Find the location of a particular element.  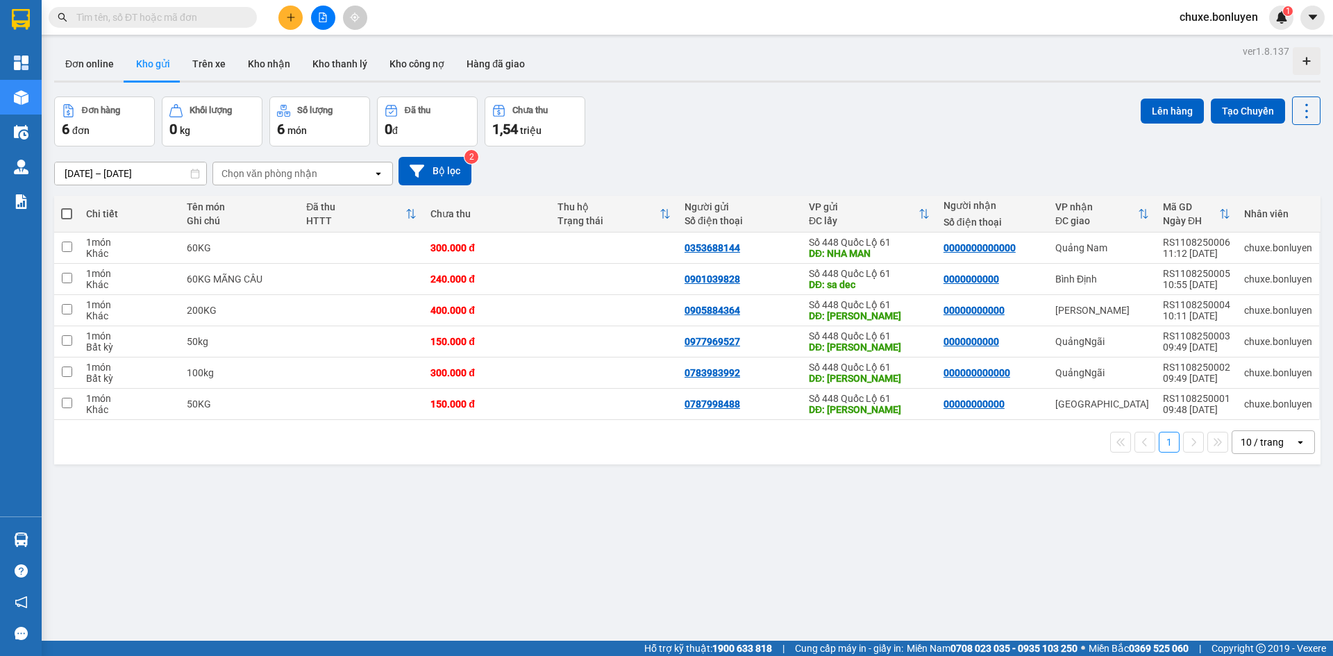

span: chuxe.bonluyen is located at coordinates (1218, 17).